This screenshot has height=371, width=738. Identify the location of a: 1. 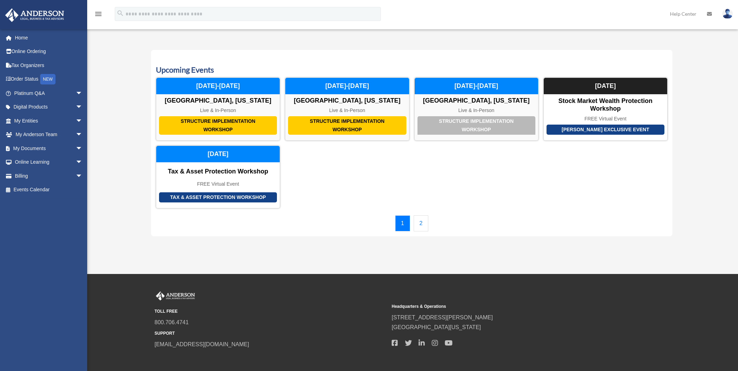
(403, 223).